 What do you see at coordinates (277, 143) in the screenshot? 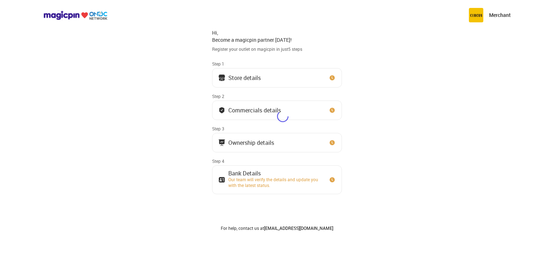
I see `button: Ownership details` at bounding box center [277, 143].